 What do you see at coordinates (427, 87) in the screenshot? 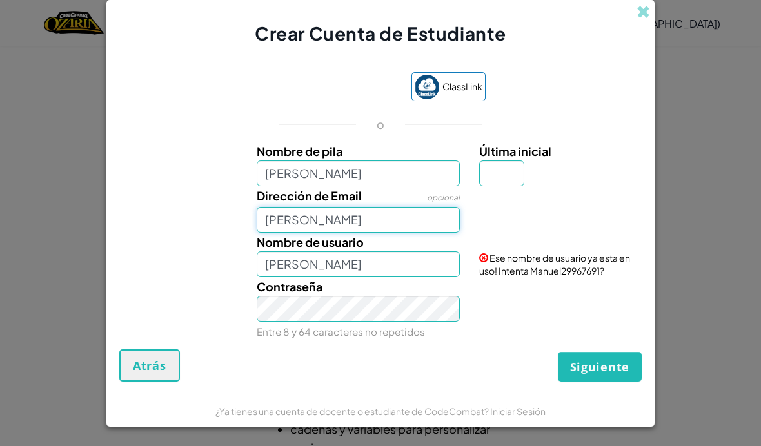
I see `img: classlink-logo-small.png` at bounding box center [427, 87].